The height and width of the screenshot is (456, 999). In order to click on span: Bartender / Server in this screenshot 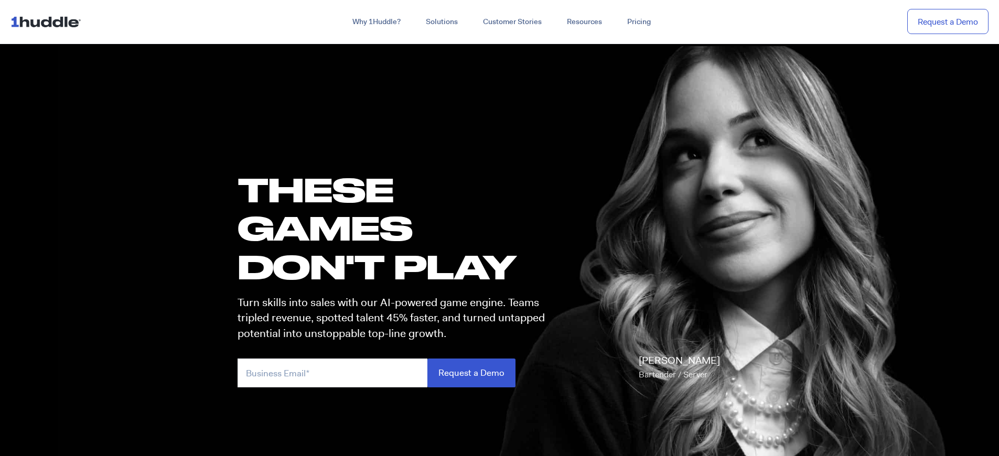, I will do `click(673, 374)`.